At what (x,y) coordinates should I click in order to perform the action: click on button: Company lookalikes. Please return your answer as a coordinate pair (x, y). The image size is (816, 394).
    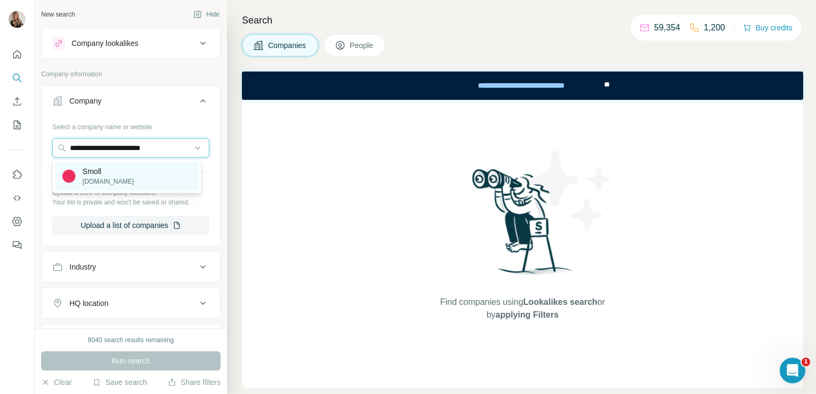
    Looking at the image, I should click on (131, 43).